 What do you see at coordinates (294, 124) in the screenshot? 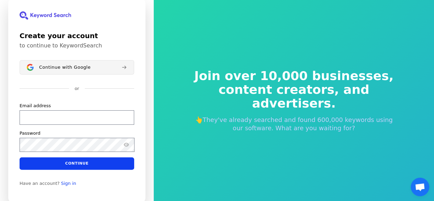
I see `p: 👆They've already searched and found 600,000 keywords using our software. What are you waiting for?` at bounding box center [294, 124].